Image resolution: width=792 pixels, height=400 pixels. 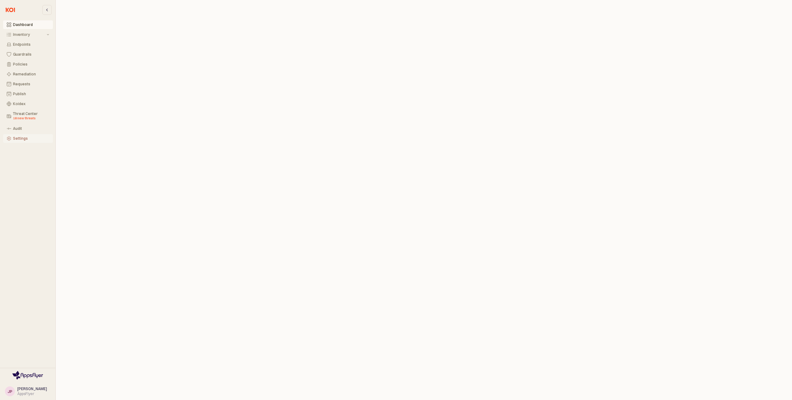 I want to click on button: Settings, so click(x=28, y=139).